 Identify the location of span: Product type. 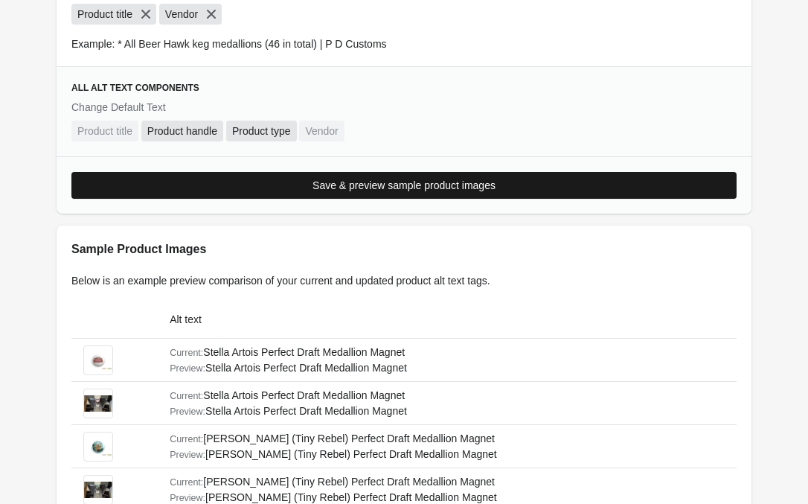
(261, 131).